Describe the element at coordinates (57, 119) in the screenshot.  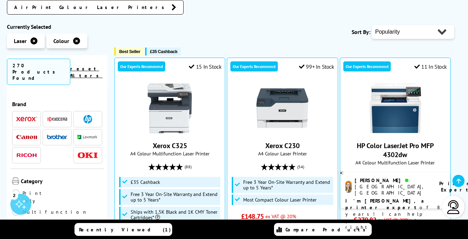
I see `a: Kyocera` at that location.